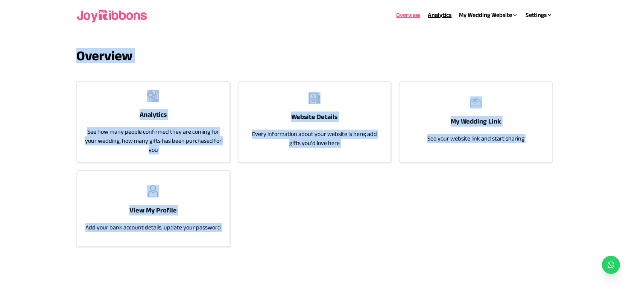 The image size is (629, 304). Describe the element at coordinates (315, 56) in the screenshot. I see `h3: Overview` at that location.